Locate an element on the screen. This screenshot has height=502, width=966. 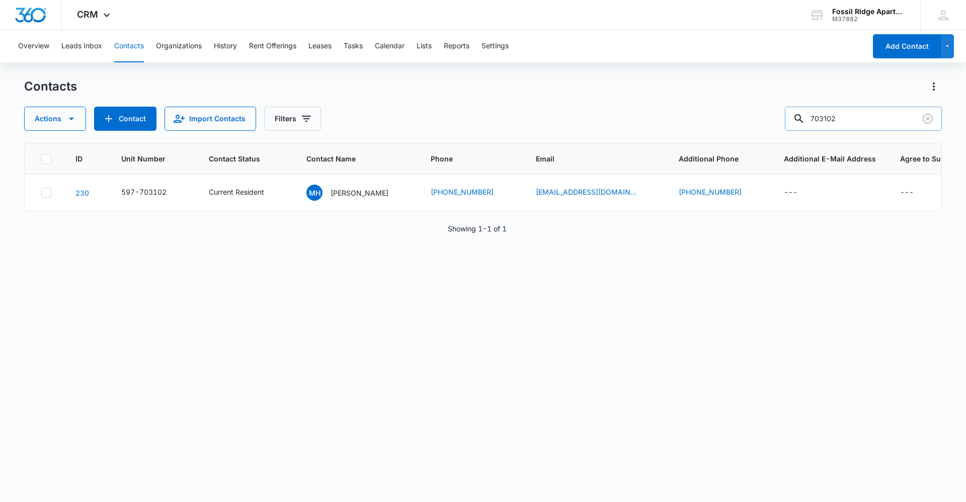
button: Lists is located at coordinates (424, 46).